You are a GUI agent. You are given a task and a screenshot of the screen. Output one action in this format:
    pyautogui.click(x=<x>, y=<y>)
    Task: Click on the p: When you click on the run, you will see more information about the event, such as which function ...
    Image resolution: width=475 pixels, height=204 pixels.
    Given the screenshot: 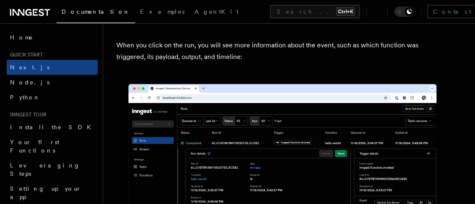 What is the action you would take?
    pyautogui.click(x=283, y=51)
    